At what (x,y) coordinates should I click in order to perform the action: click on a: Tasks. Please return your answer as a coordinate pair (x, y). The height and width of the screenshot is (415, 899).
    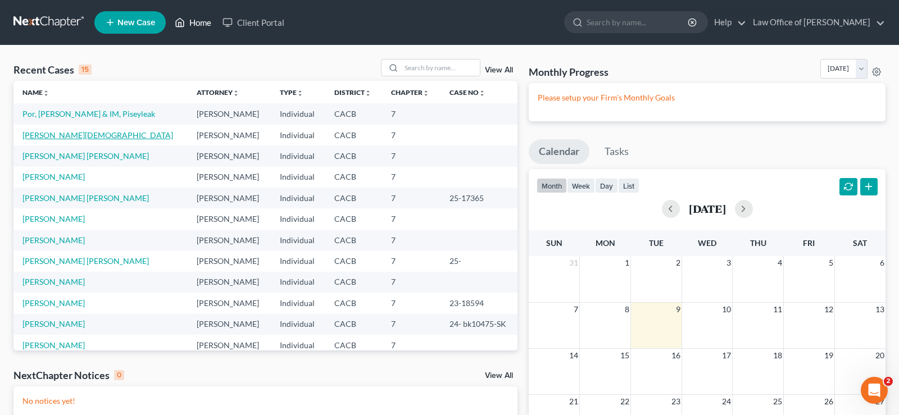
    Looking at the image, I should click on (617, 152).